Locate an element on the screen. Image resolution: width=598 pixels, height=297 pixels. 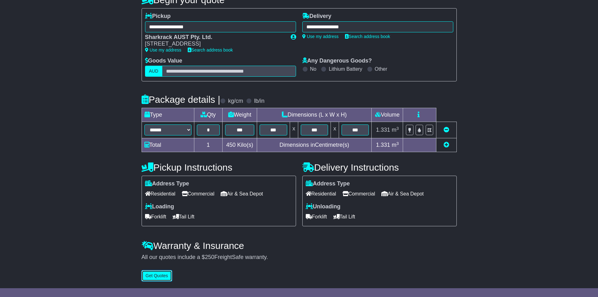
h4: Delivery Instructions is located at coordinates (379, 167).